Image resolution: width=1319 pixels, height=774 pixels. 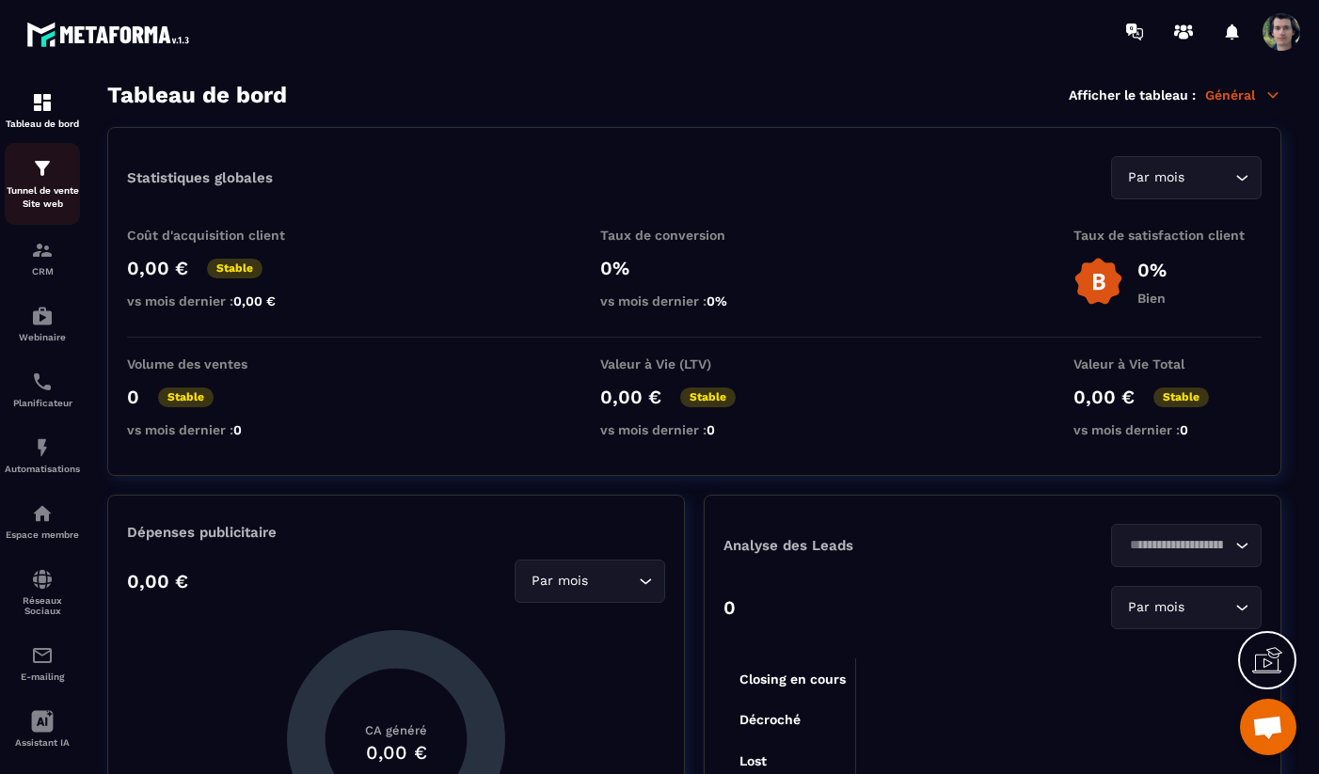 I want to click on a: automationsautomationsAutomatisations, so click(x=42, y=455).